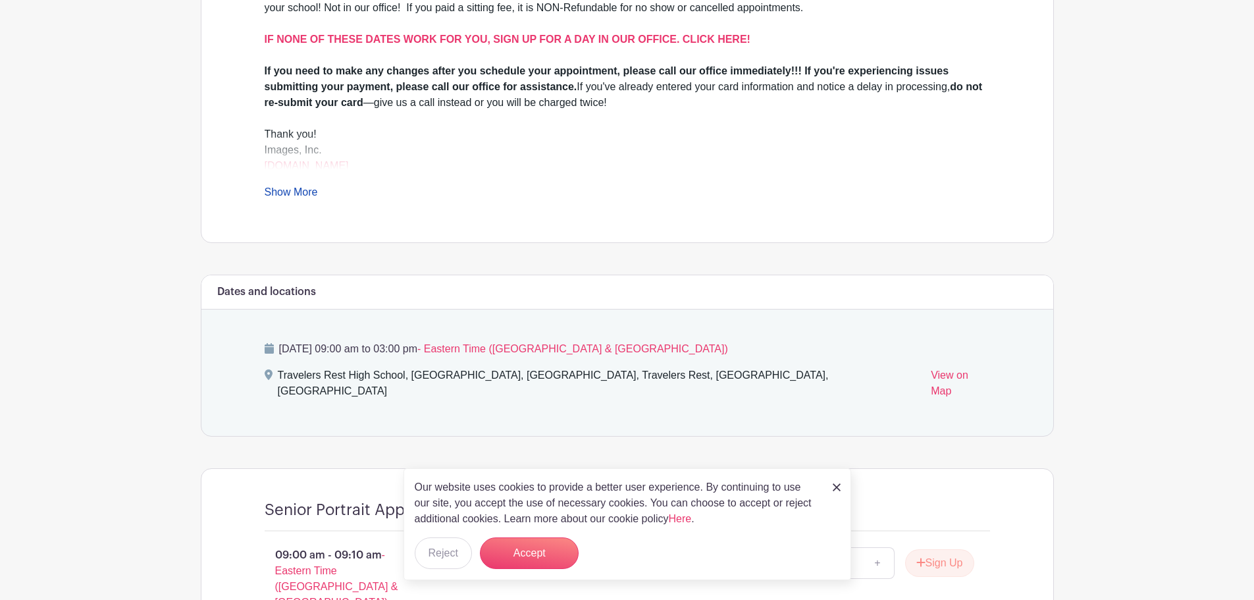 The height and width of the screenshot is (600, 1254). Describe the element at coordinates (680, 518) in the screenshot. I see `a: Here` at that location.